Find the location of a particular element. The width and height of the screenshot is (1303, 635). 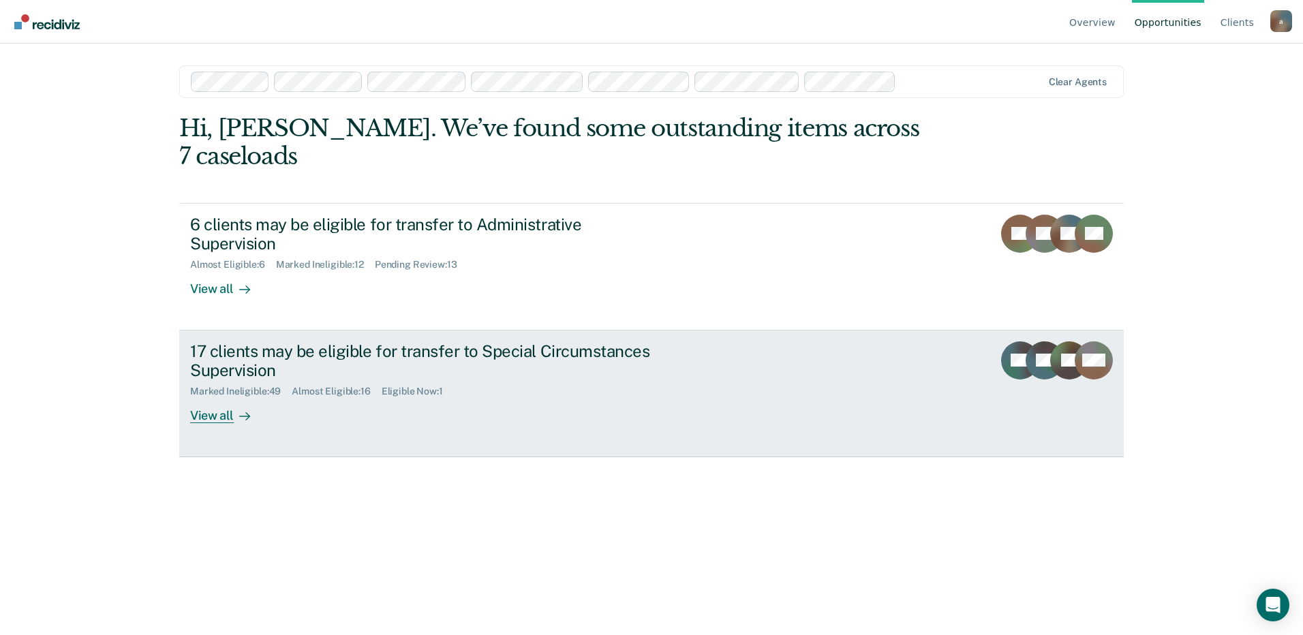

div: Clear agents is located at coordinates (1078, 82).